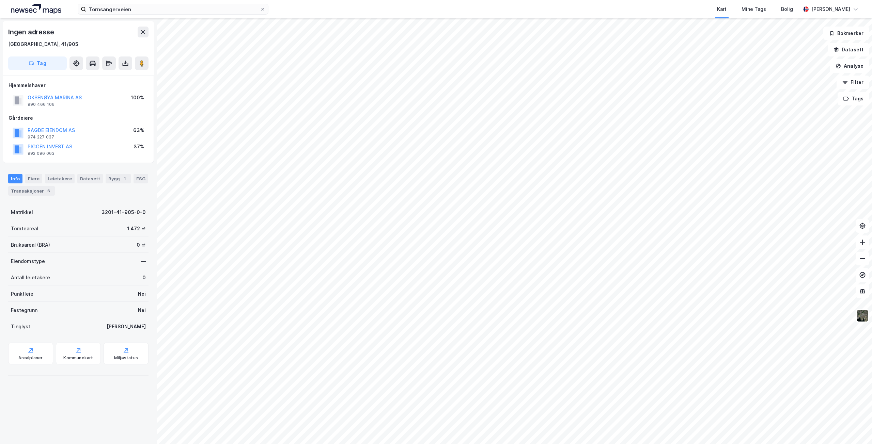 This screenshot has width=872, height=444. I want to click on button: Bokmerker, so click(846, 33).